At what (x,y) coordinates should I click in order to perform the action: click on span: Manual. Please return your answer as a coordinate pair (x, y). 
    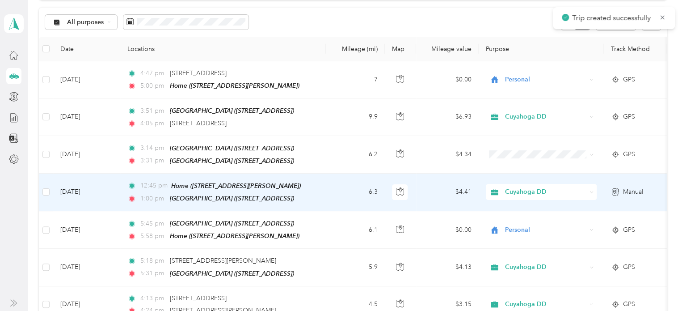
    Looking at the image, I should click on (633, 192).